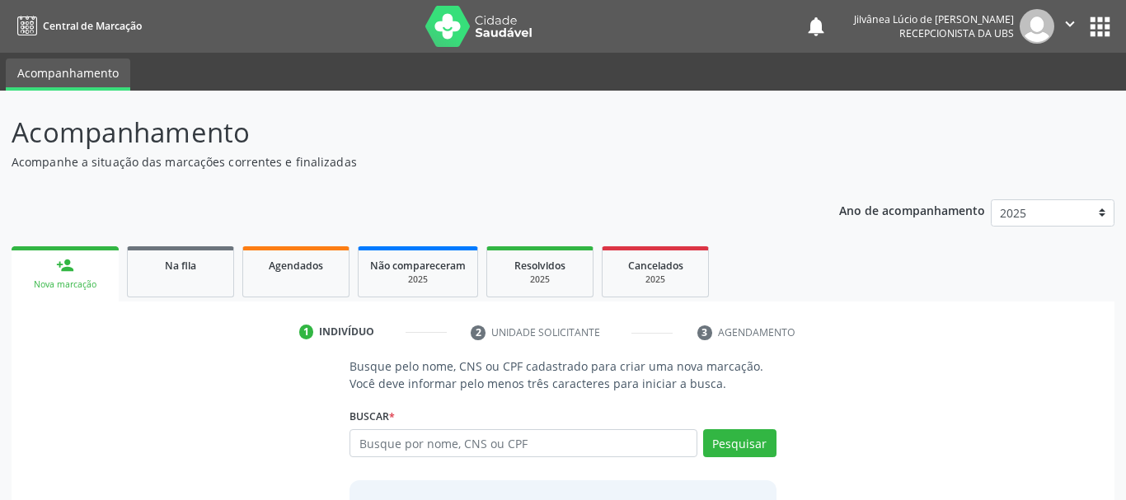 Image resolution: width=1126 pixels, height=500 pixels. I want to click on span: Não compareceram, so click(418, 265).